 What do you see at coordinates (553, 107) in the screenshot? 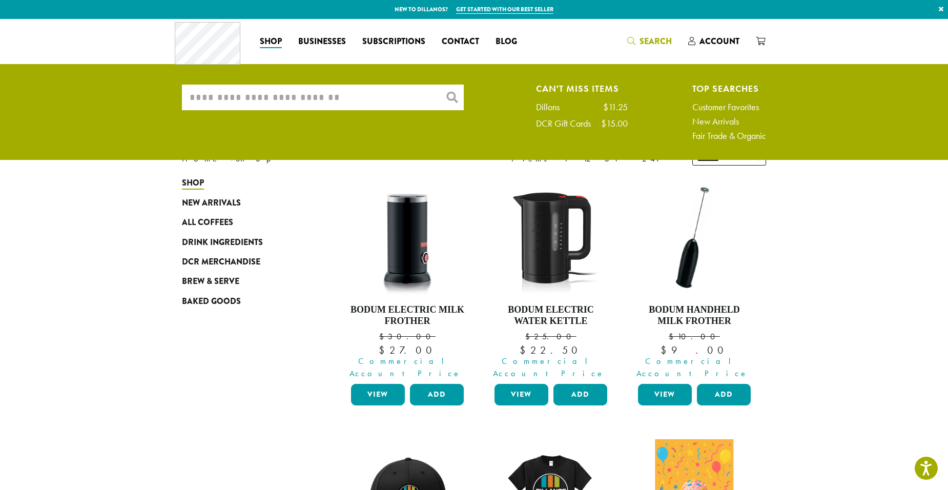
I see `div: Dillons` at bounding box center [553, 107].